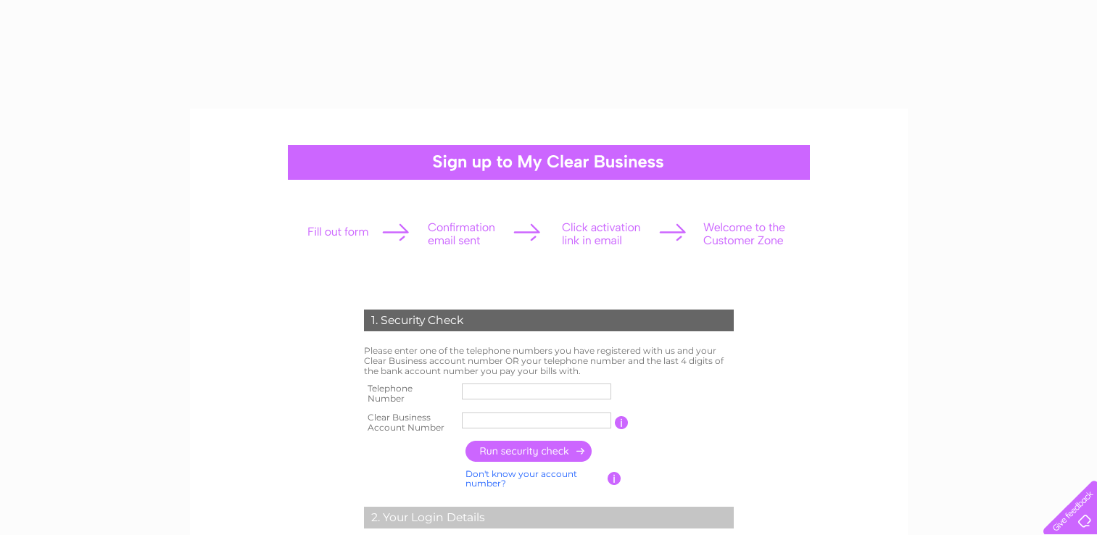  Describe the element at coordinates (549, 360) in the screenshot. I see `td: Please enter one of the telephone numbers you have registered with us and your Clear Business acc...` at that location.